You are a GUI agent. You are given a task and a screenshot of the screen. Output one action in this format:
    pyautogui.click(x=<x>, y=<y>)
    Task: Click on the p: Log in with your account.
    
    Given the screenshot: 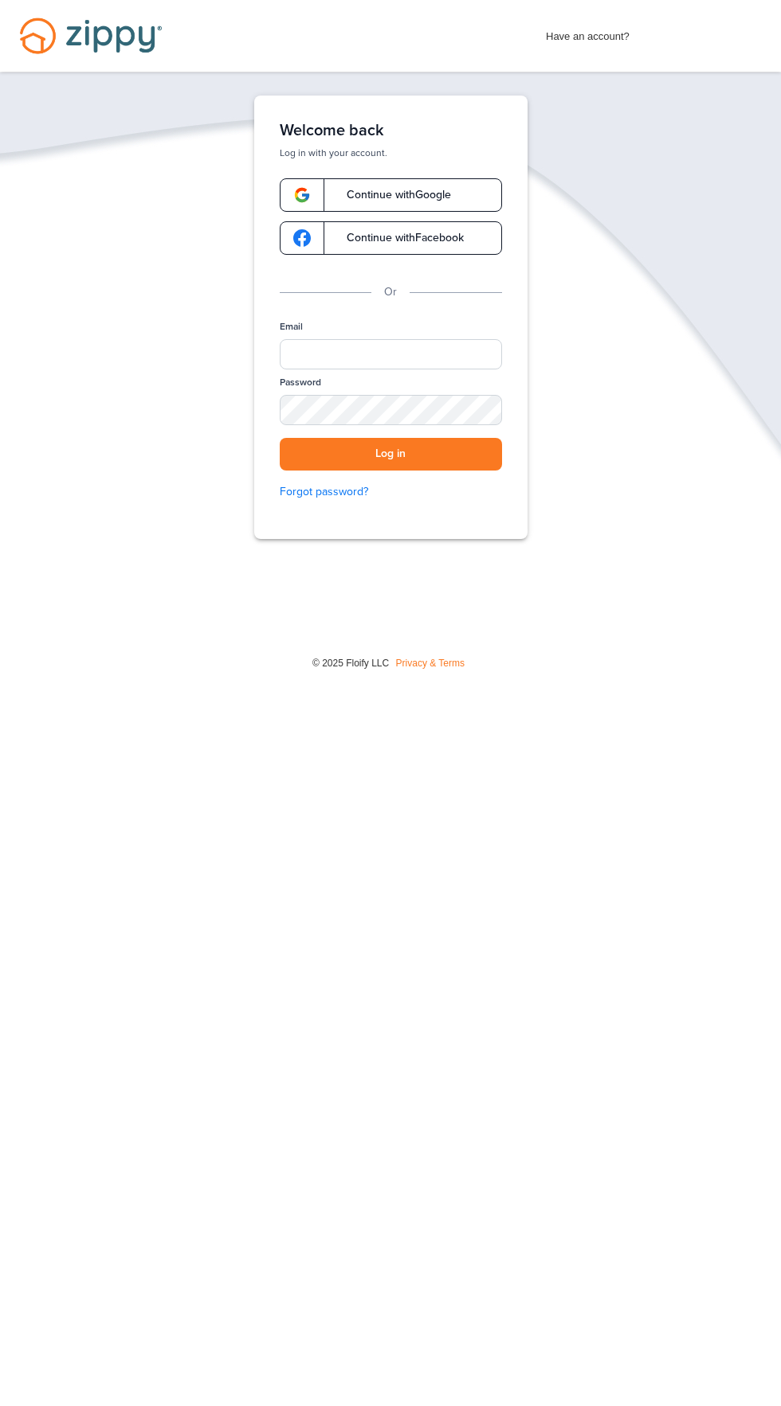 What is the action you would take?
    pyautogui.click(x=390, y=153)
    